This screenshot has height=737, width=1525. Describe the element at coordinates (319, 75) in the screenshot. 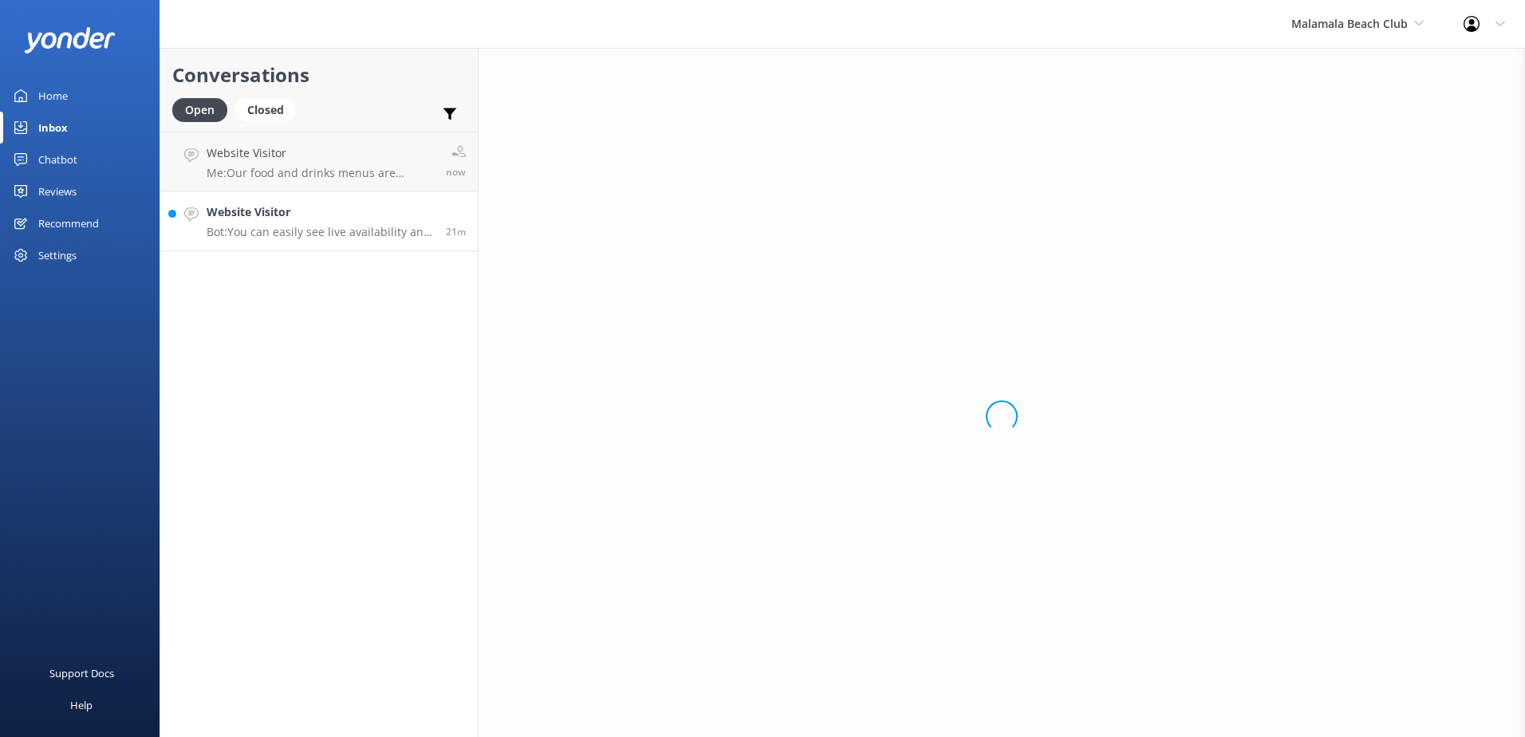

I see `h2: Conversations` at that location.